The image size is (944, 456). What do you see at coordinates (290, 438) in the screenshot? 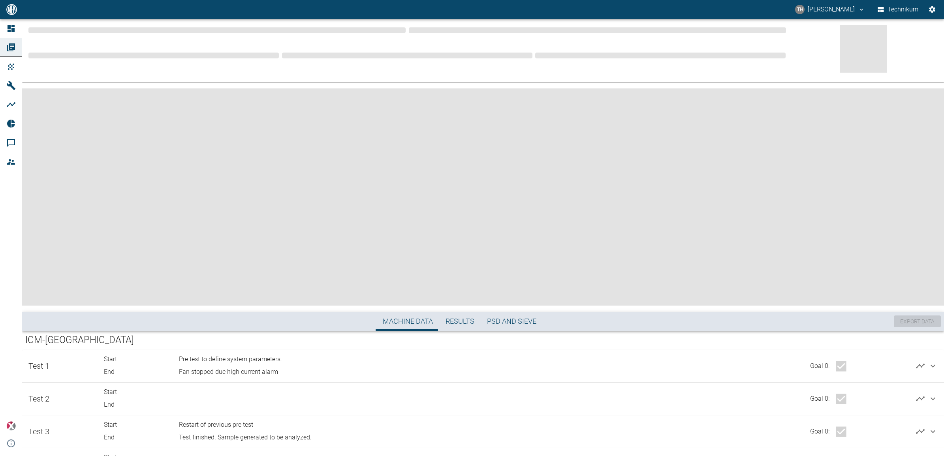
I see `p: Test finished. Sample generated to be analyzed.` at bounding box center [290, 438].